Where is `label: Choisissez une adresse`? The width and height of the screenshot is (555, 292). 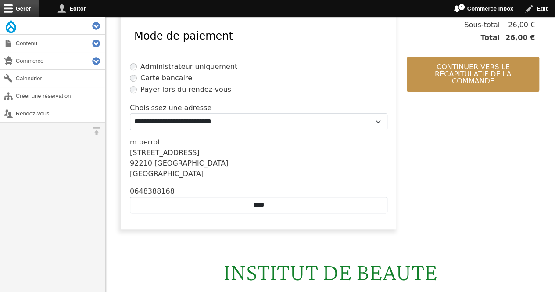 label: Choisissez une adresse is located at coordinates (171, 108).